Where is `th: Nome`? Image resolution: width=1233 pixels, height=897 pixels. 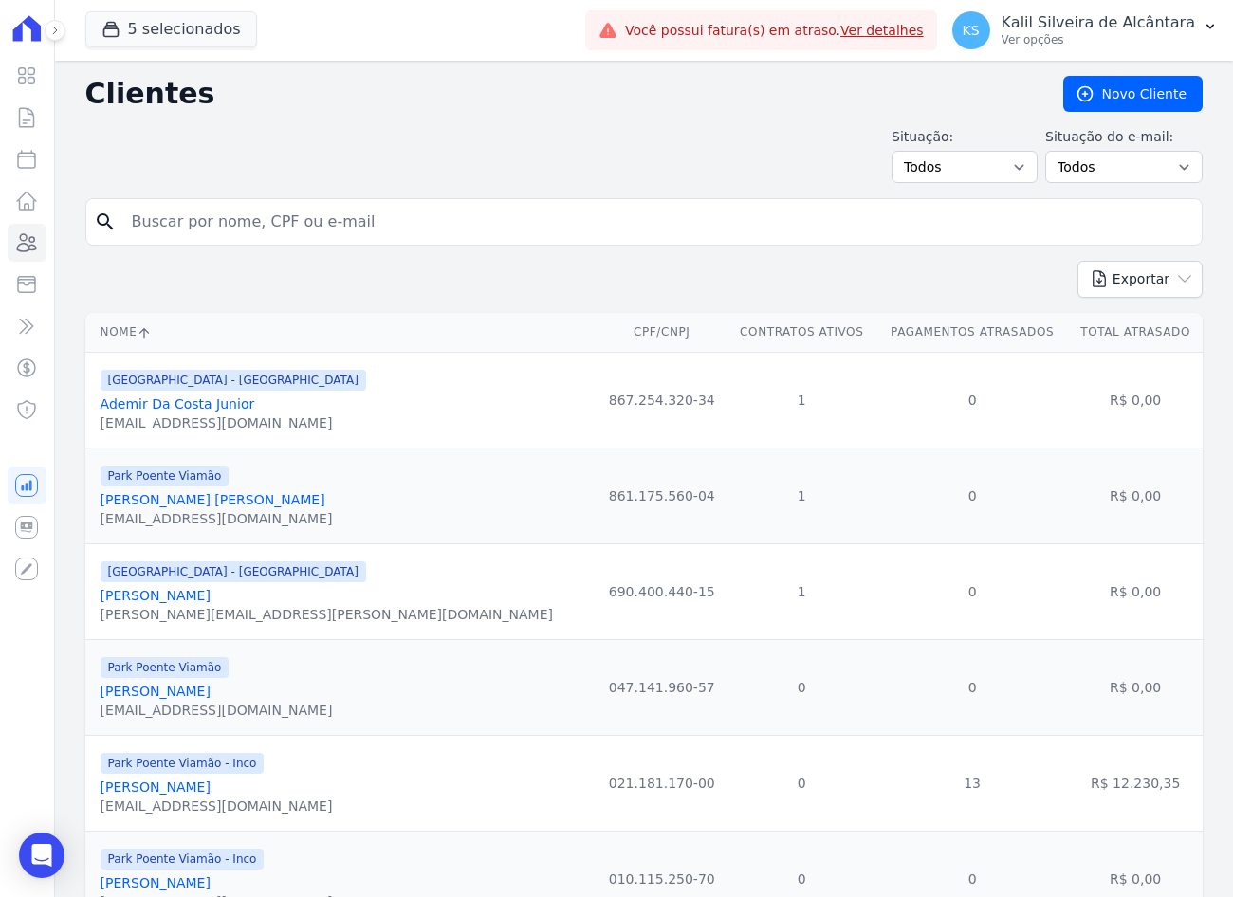
th: Nome is located at coordinates (340, 332).